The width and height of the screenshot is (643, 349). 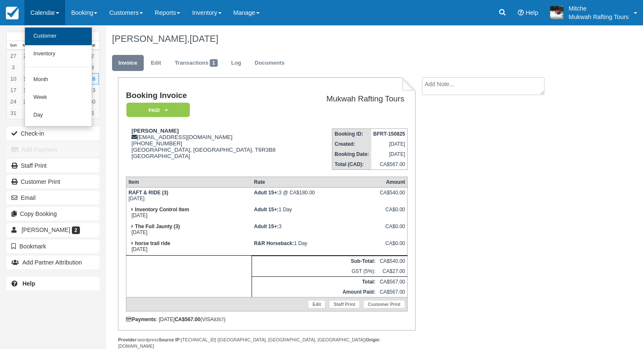 What do you see at coordinates (352, 144) in the screenshot?
I see `th: Created:` at bounding box center [352, 144].